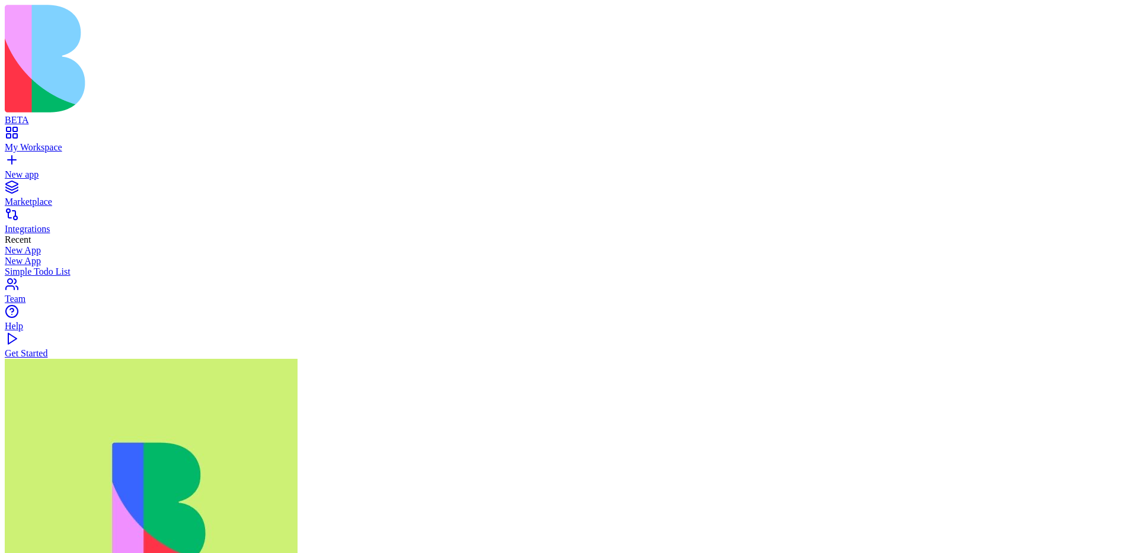 The height and width of the screenshot is (553, 1138). Describe the element at coordinates (569, 327) in the screenshot. I see `div: Help` at that location.